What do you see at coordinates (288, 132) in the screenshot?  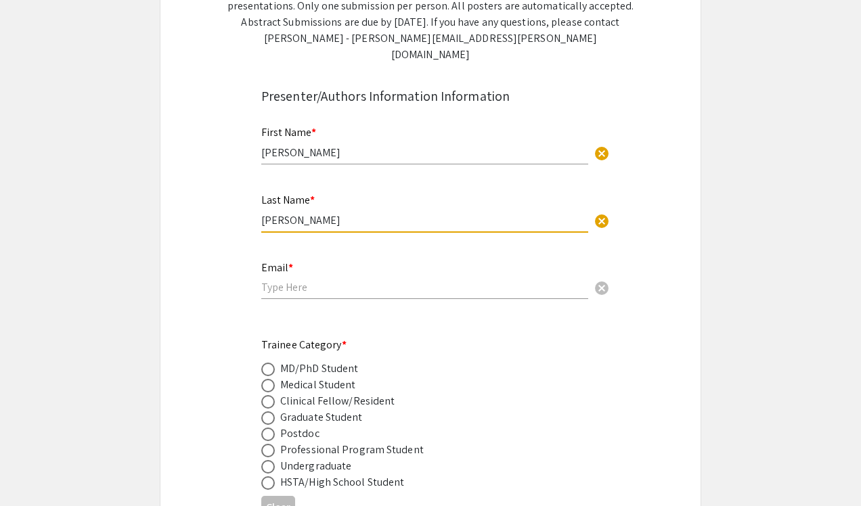 I see `mat-label: First Name` at bounding box center [288, 132].